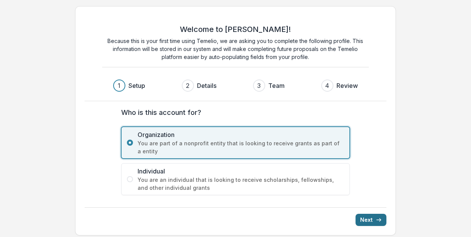 This screenshot has height=237, width=471. What do you see at coordinates (119, 86) in the screenshot?
I see `div: 1` at bounding box center [119, 86].